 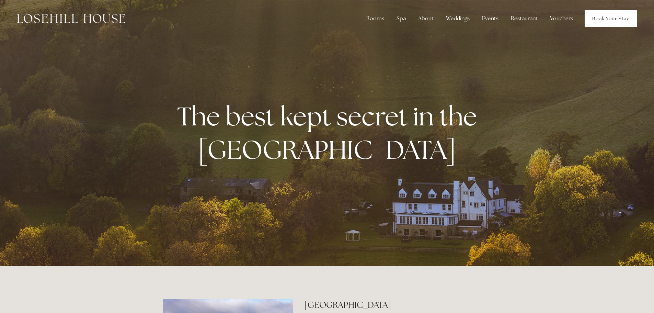 I want to click on img: Losehill House, so click(x=71, y=19).